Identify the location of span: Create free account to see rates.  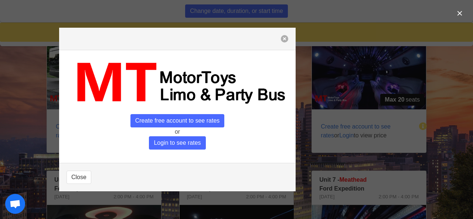
(177, 121).